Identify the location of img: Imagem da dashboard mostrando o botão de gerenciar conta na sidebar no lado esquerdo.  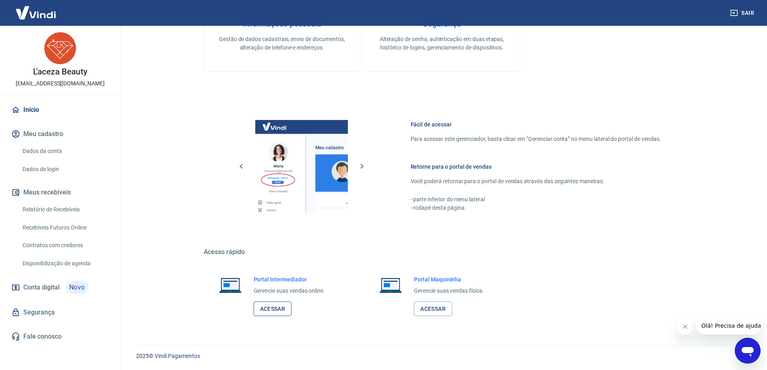
(301, 166).